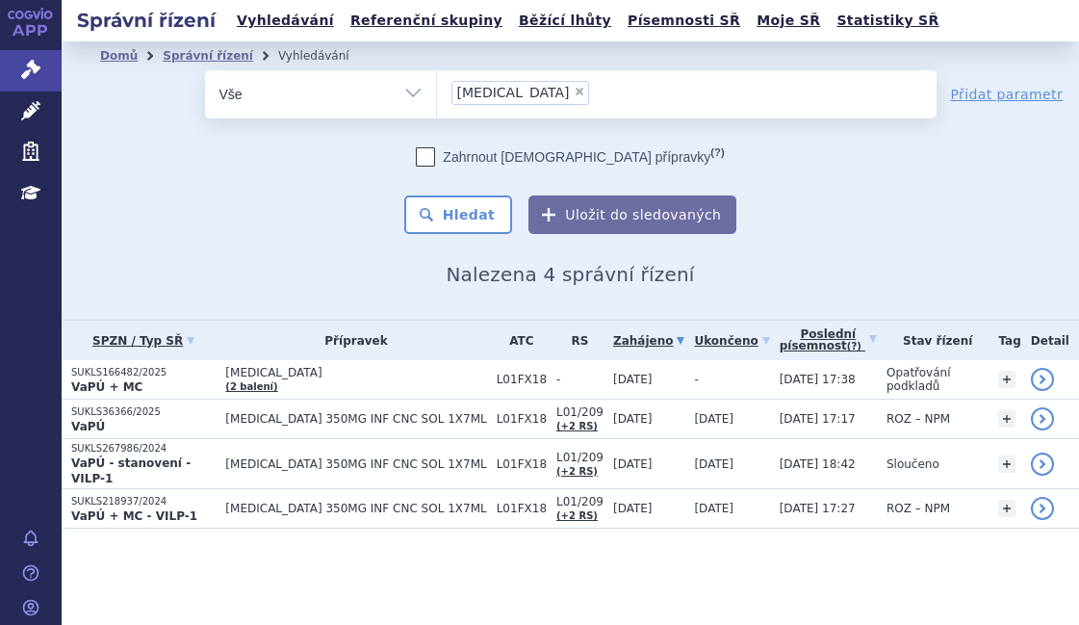  What do you see at coordinates (570, 274) in the screenshot?
I see `span: Nalezena 4 správní řízení` at bounding box center [570, 274].